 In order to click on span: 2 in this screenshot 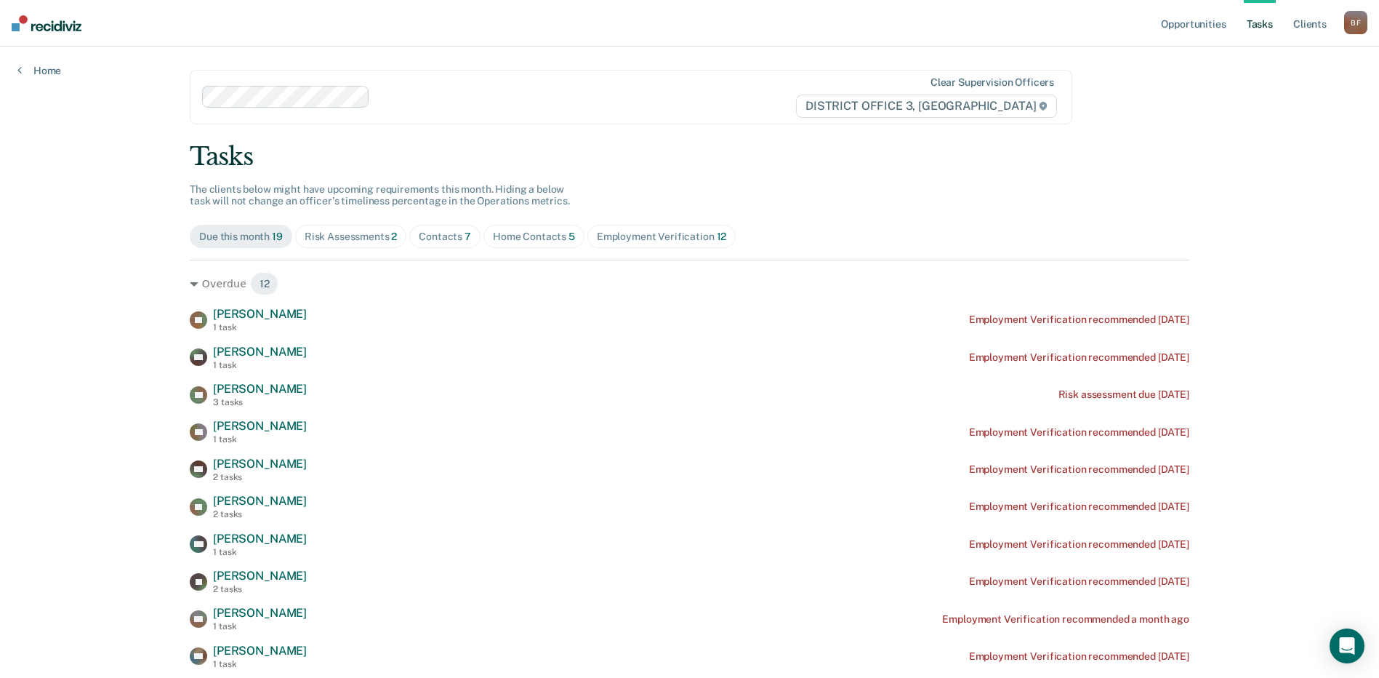, I will do `click(394, 236)`.